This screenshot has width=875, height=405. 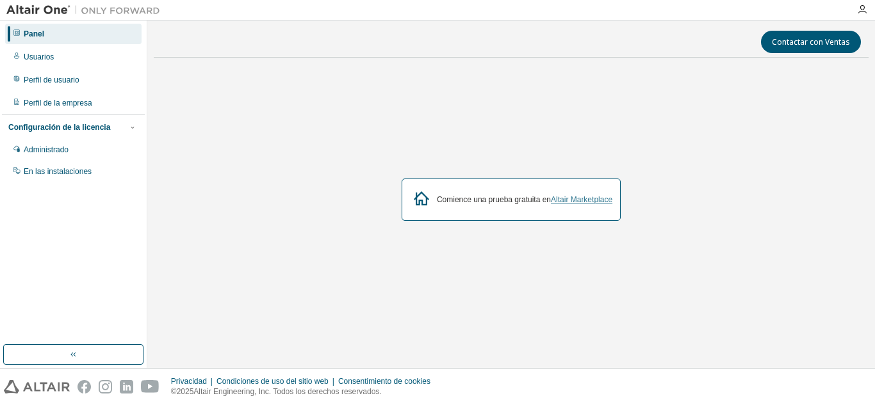 I want to click on img: youtube.svg, so click(x=150, y=387).